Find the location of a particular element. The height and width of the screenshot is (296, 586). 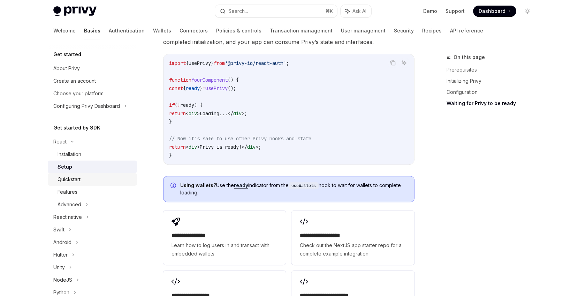

div: Advanced is located at coordinates (69, 204).